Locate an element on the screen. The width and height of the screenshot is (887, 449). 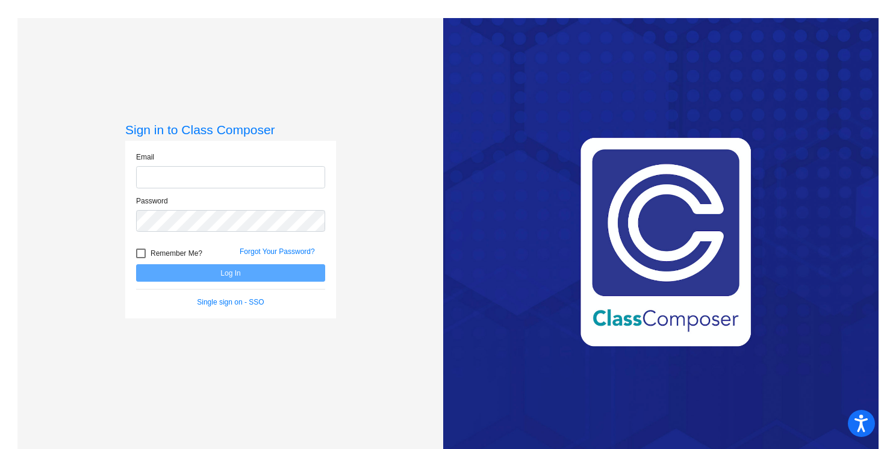
span: Remember Me? is located at coordinates (176, 254).